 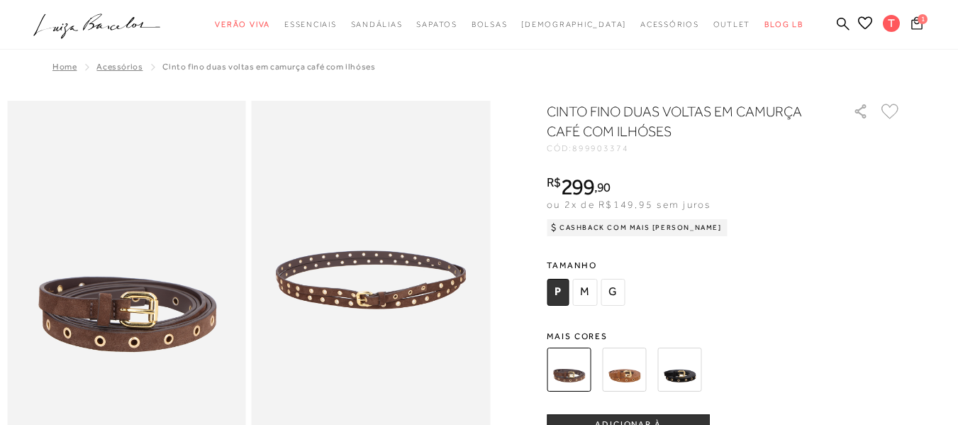 What do you see at coordinates (64, 67) in the screenshot?
I see `span: Home` at bounding box center [64, 67].